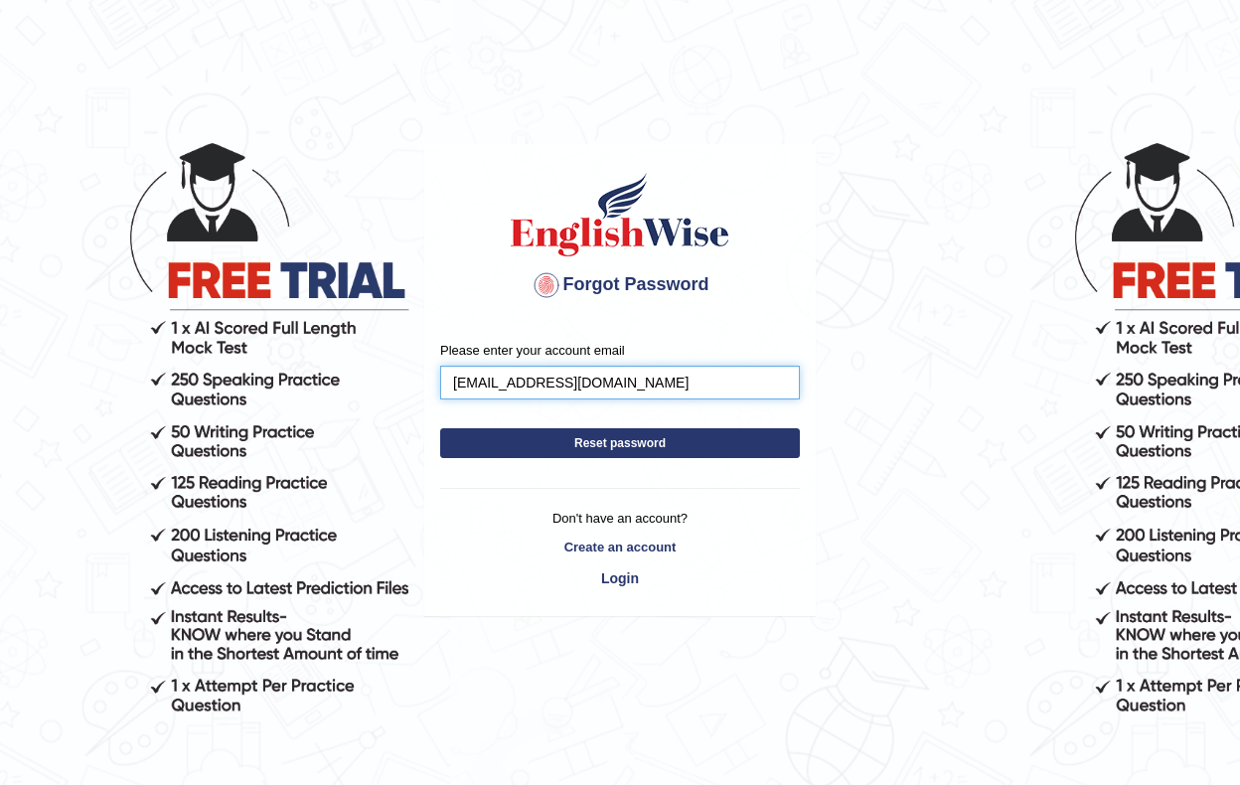 Image resolution: width=1240 pixels, height=785 pixels. I want to click on img: English Wise, so click(620, 215).